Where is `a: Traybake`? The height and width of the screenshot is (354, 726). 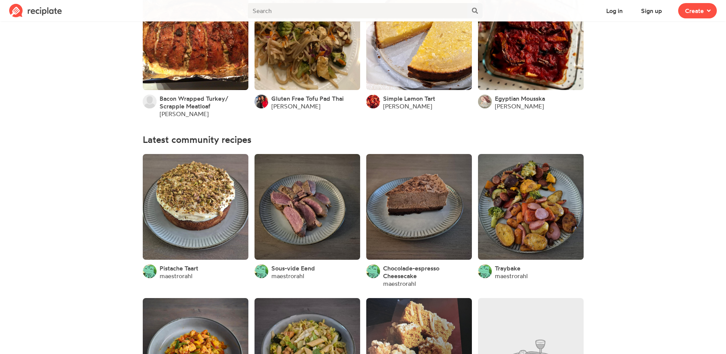 a: Traybake is located at coordinates (507, 268).